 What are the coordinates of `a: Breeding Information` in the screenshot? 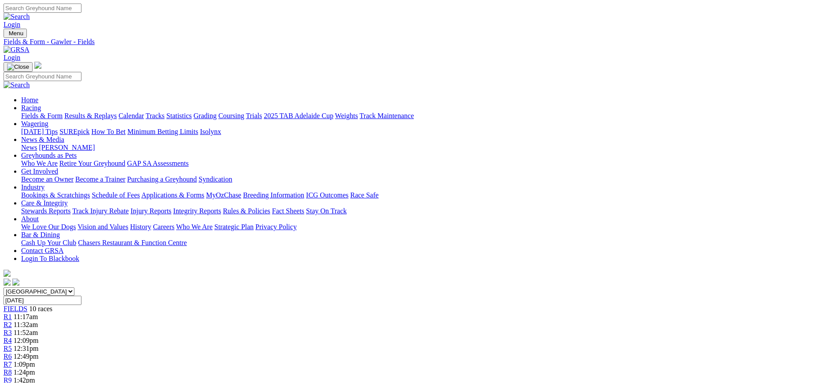 It's located at (273, 195).